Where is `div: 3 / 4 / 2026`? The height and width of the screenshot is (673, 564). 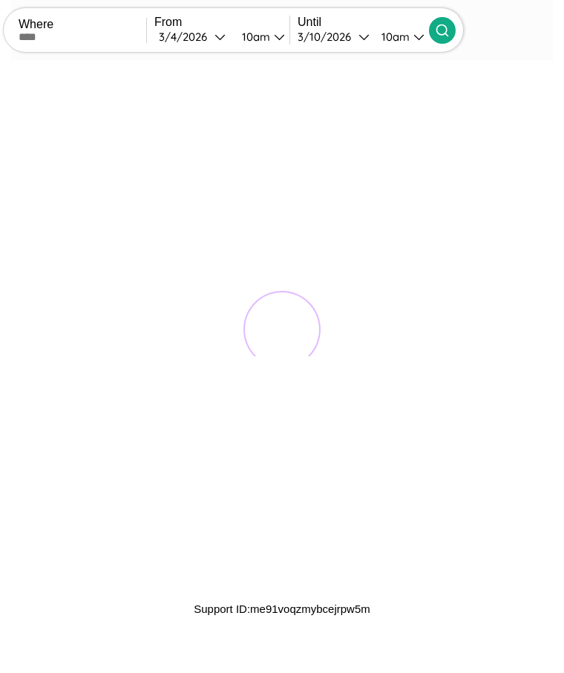
div: 3 / 4 / 2026 is located at coordinates (186, 36).